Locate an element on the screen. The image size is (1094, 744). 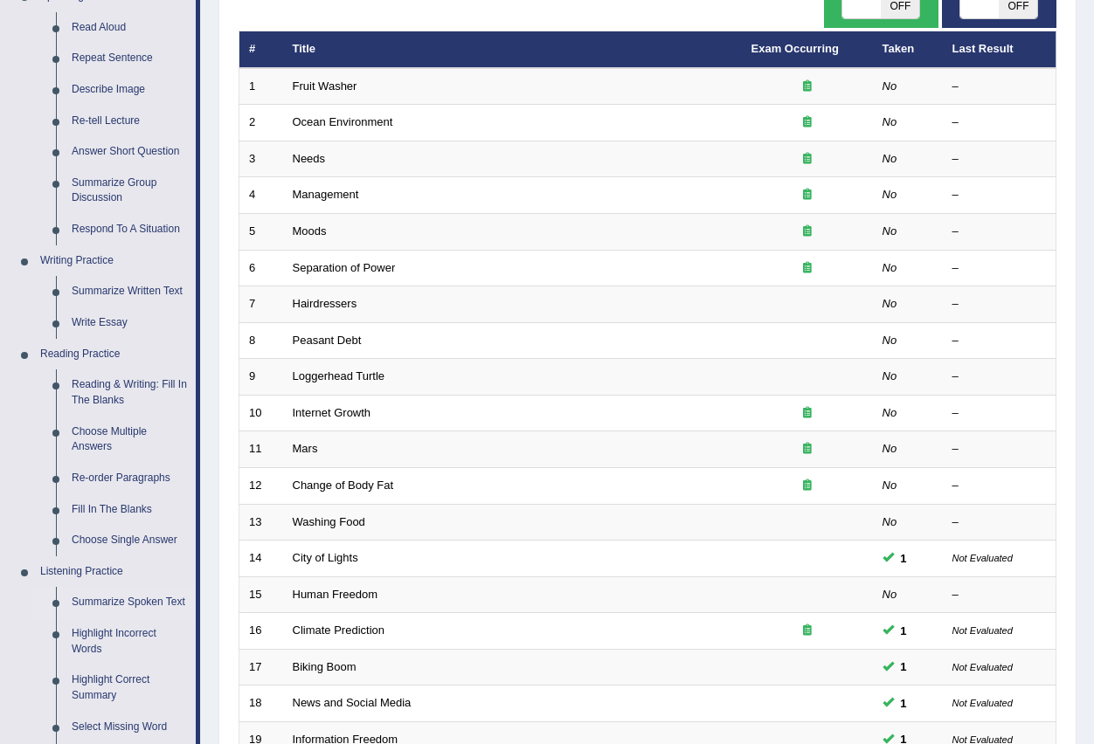
a: Biking Boom is located at coordinates (324, 667).